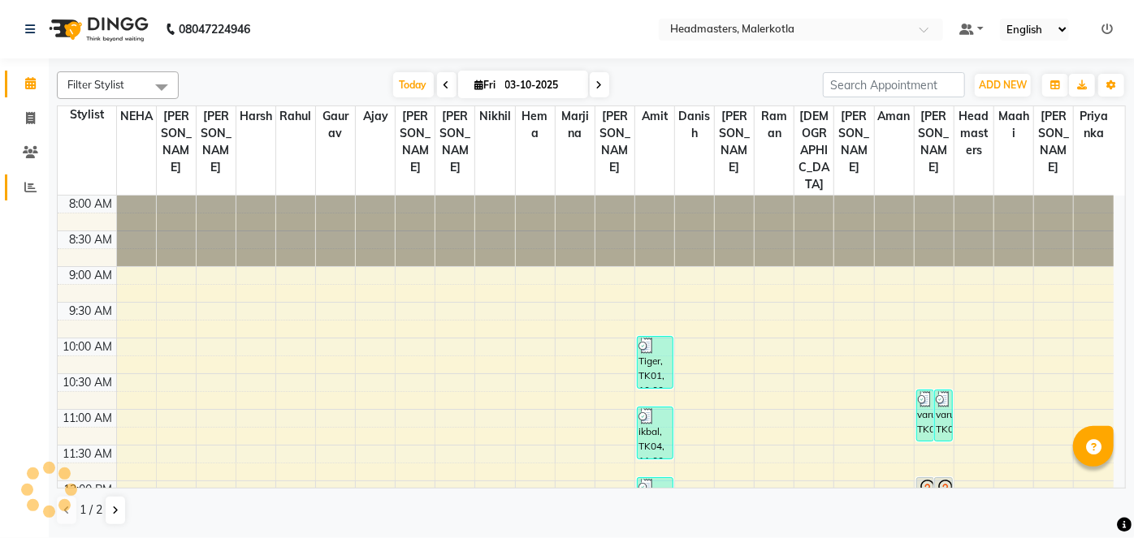 Image resolution: width=1134 pixels, height=538 pixels. Describe the element at coordinates (1002, 85) in the screenshot. I see `button: ADD NEW` at that location.